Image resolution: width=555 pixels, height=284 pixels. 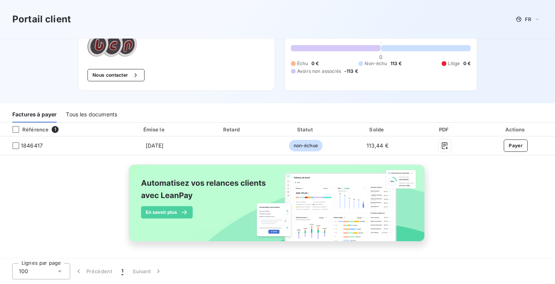 What do you see at coordinates (377, 145) in the screenshot?
I see `span: 113,44 €` at bounding box center [377, 145].